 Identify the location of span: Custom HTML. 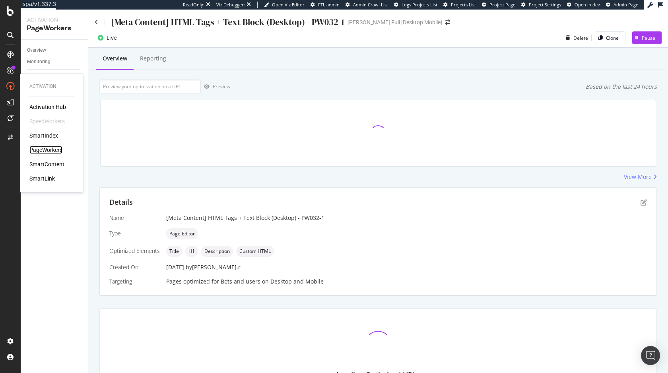
(255, 251).